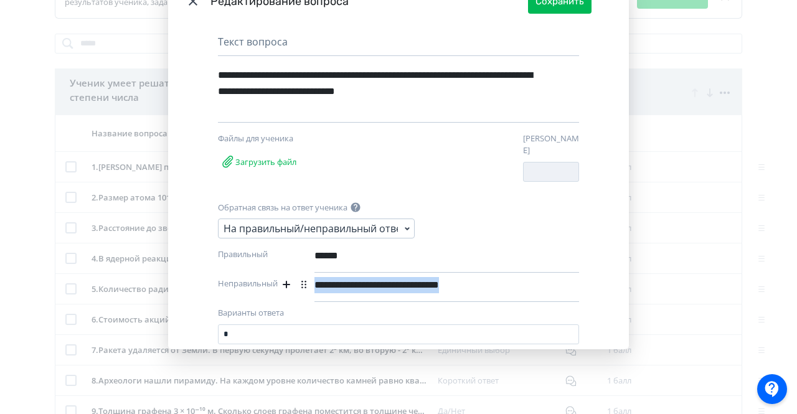 The height and width of the screenshot is (414, 797). Describe the element at coordinates (311, 229) in the screenshot. I see `div: На правильный/неправильный ответы` at that location.